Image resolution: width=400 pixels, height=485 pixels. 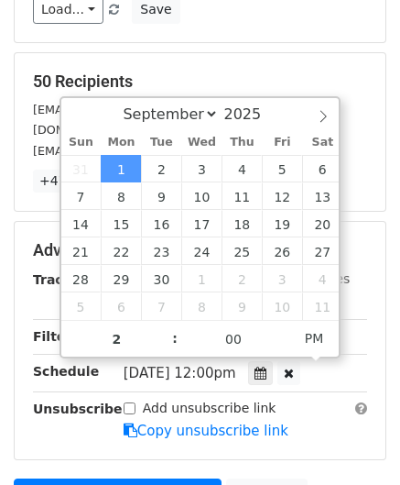 What do you see at coordinates (63, 279) in the screenshot?
I see `strong: Tracking` at bounding box center [63, 279].